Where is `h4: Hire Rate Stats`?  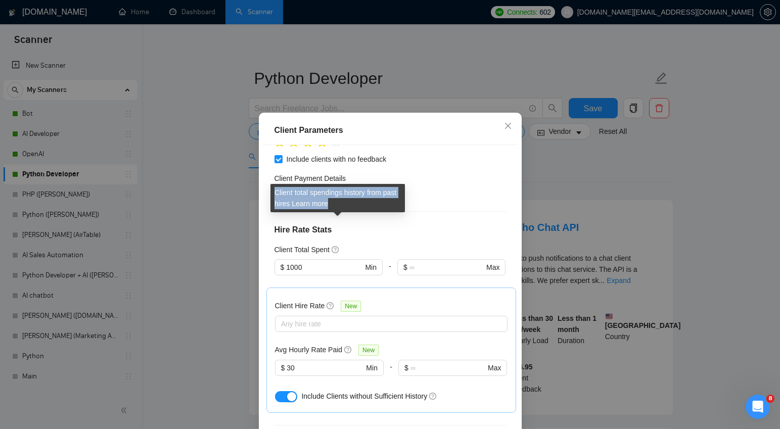 h4: Hire Rate Stats is located at coordinates (390, 230).